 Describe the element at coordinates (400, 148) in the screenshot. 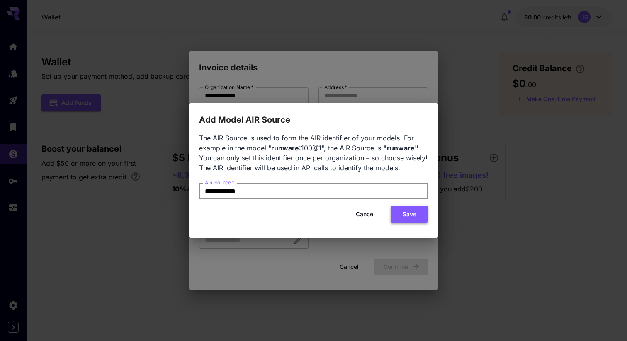

I see `b: "runware"` at that location.